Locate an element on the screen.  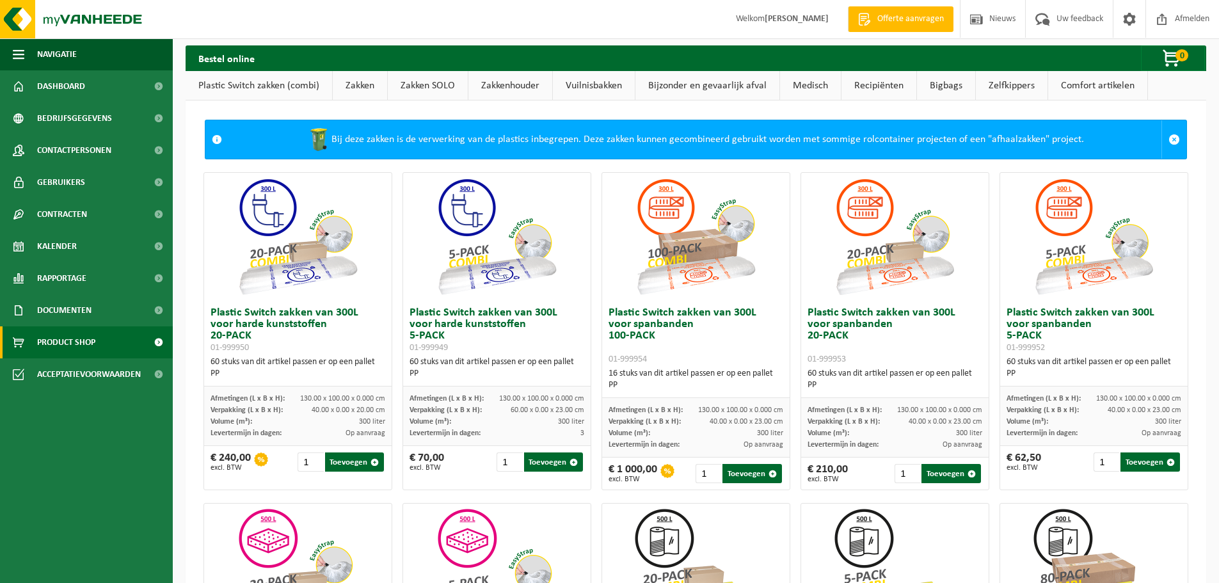
a: Recipiënten is located at coordinates (879, 86).